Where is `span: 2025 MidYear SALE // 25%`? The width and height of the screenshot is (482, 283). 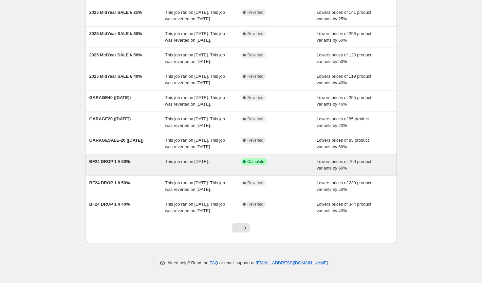 span: 2025 MidYear SALE // 25% is located at coordinates (116, 12).